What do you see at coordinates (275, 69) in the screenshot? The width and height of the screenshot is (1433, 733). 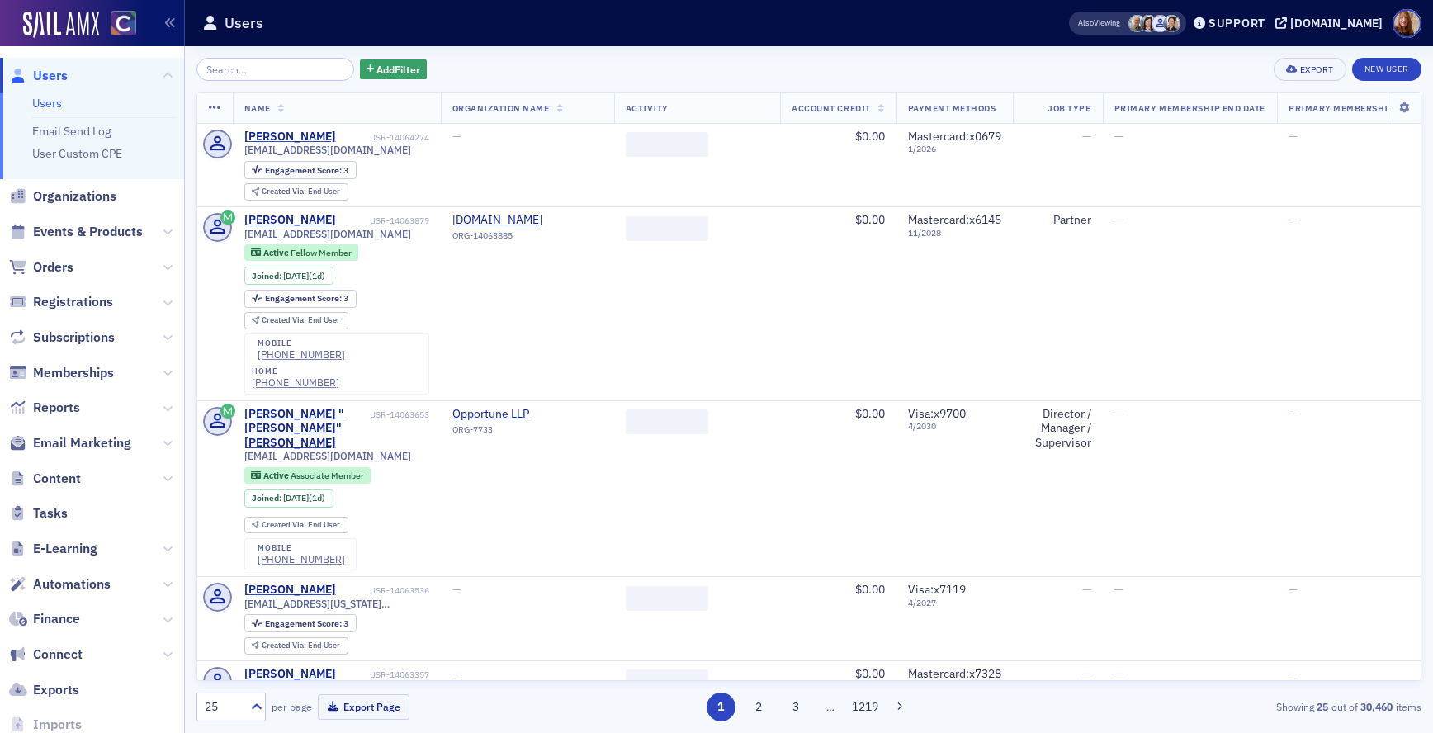 I see `input: Search…` at bounding box center [275, 69].